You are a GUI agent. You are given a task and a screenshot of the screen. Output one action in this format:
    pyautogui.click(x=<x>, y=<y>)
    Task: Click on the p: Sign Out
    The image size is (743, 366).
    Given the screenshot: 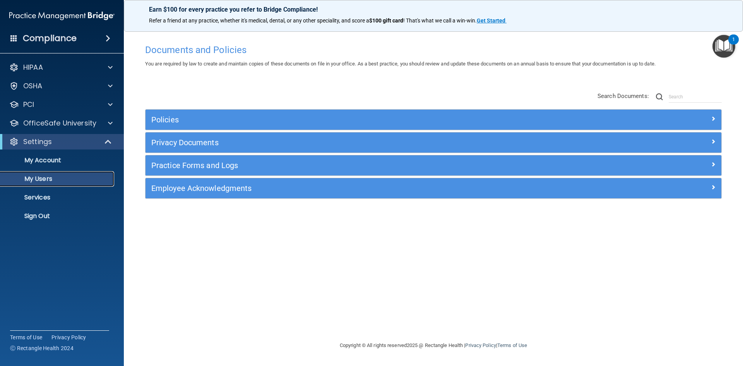 What is the action you would take?
    pyautogui.click(x=58, y=216)
    